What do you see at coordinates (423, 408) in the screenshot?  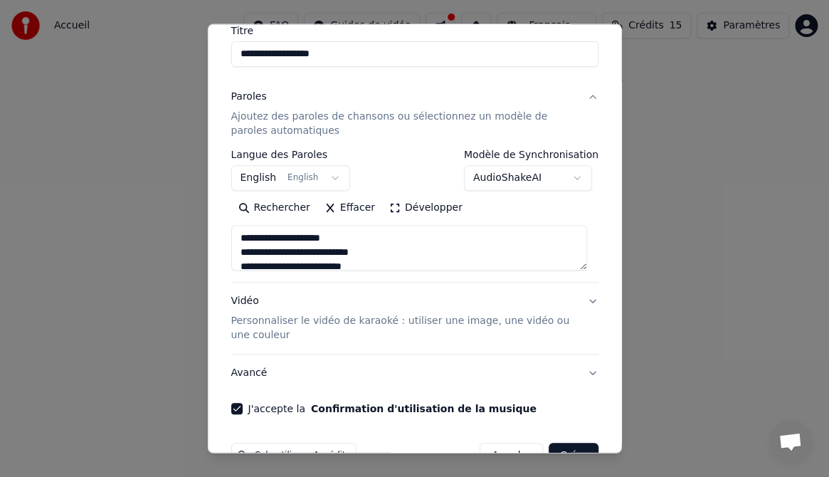 I see `button: J'accepte la` at bounding box center [423, 408].